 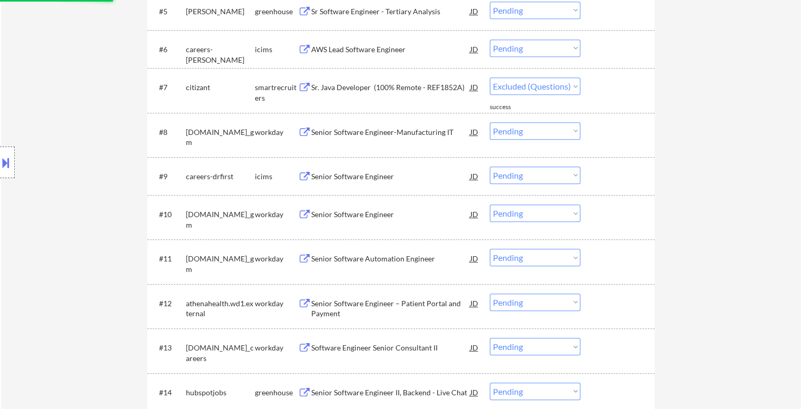 What do you see at coordinates (168, 303) in the screenshot?
I see `div: #12` at bounding box center [168, 303].